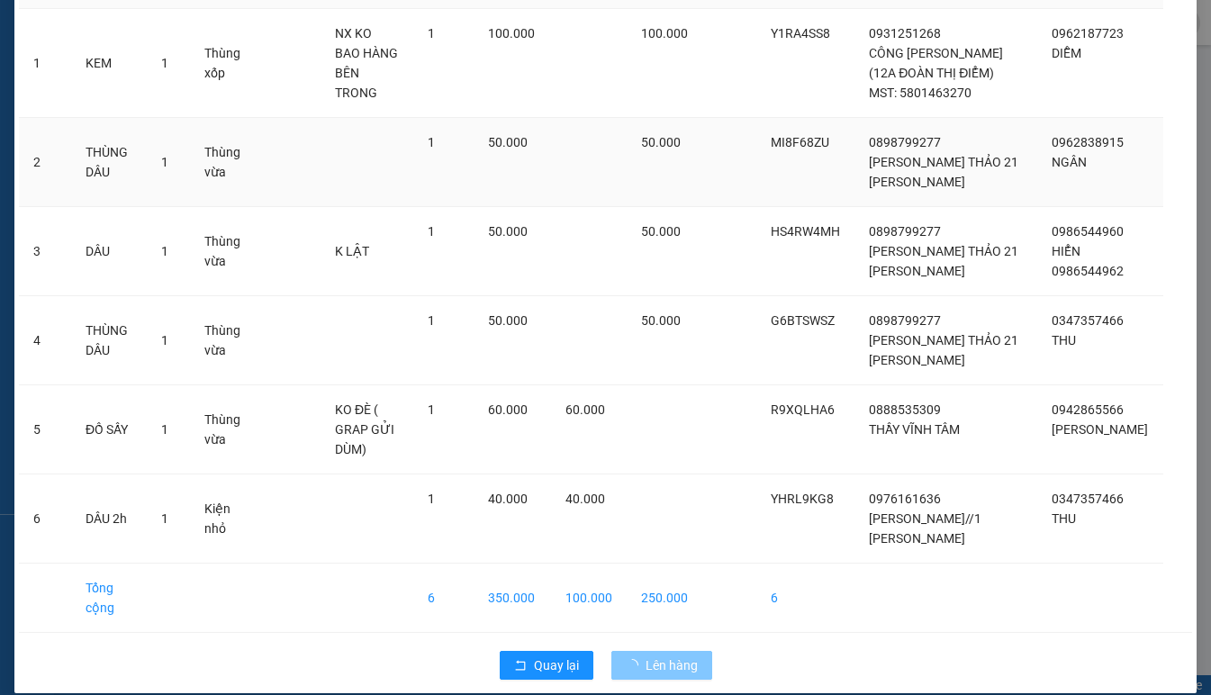 The width and height of the screenshot is (1211, 695). Describe the element at coordinates (1088, 410) in the screenshot. I see `span: 0942865566` at that location.